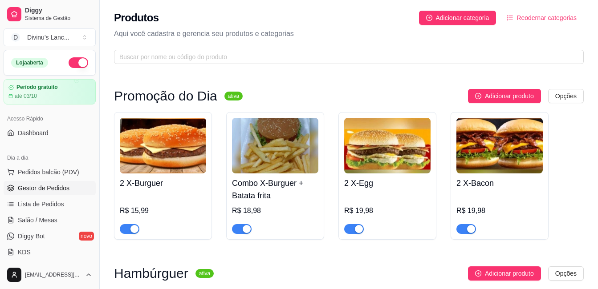  Describe the element at coordinates (163, 183) in the screenshot. I see `h4: 2 X-Burguer` at that location.